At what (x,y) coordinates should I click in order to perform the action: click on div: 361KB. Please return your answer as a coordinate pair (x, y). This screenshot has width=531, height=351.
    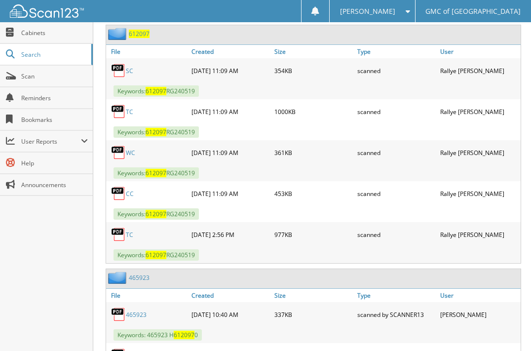
    Looking at the image, I should click on (313, 152).